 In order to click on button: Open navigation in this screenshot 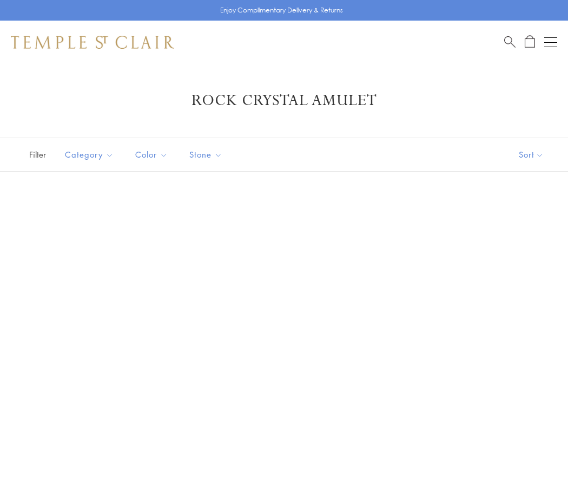, I will do `click(551, 42)`.